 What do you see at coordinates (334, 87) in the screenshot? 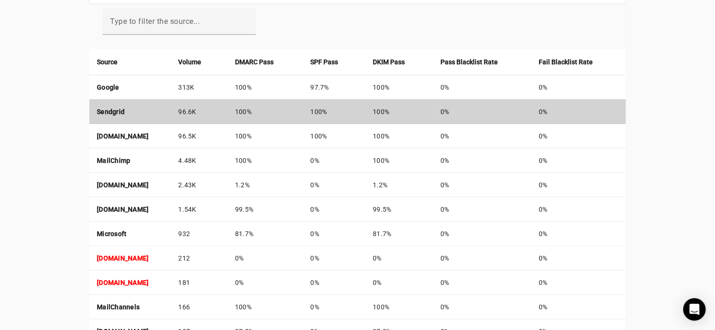
I see `td: 97.7%` at bounding box center [334, 87].